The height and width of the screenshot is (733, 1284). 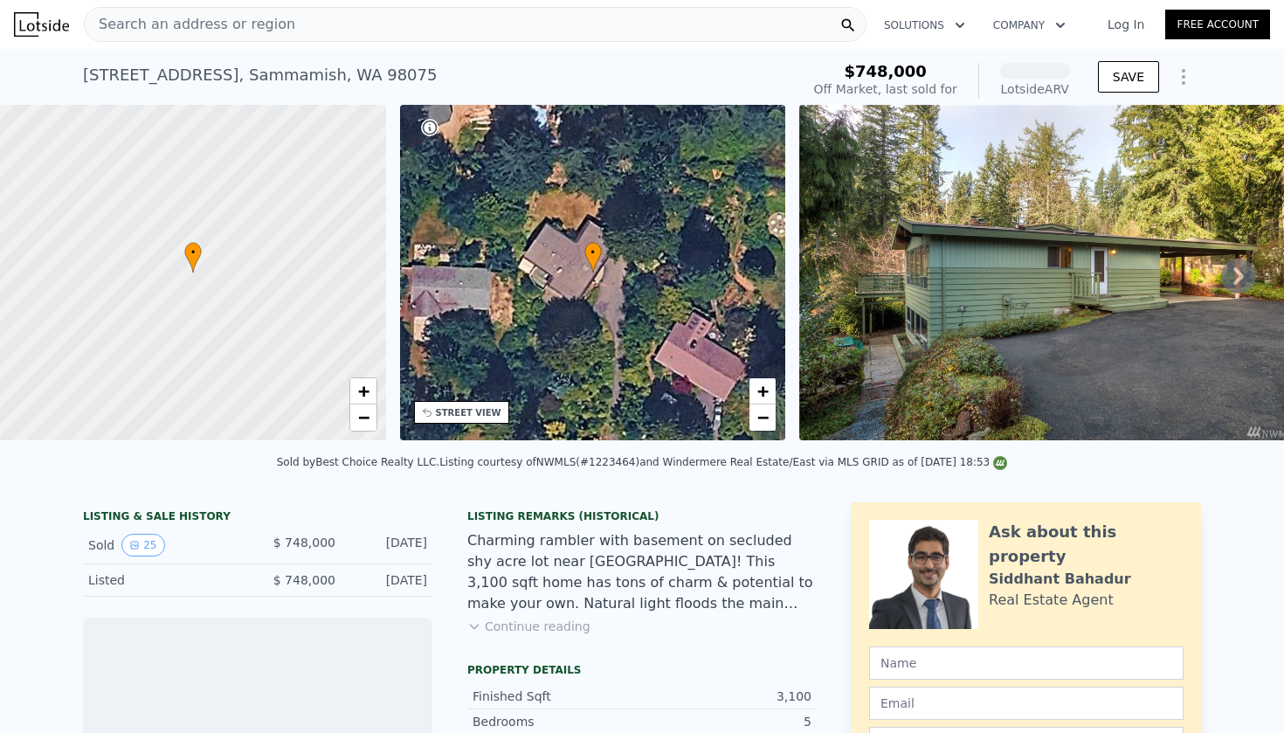 What do you see at coordinates (528, 626) in the screenshot?
I see `button: Continue reading` at bounding box center [528, 626].